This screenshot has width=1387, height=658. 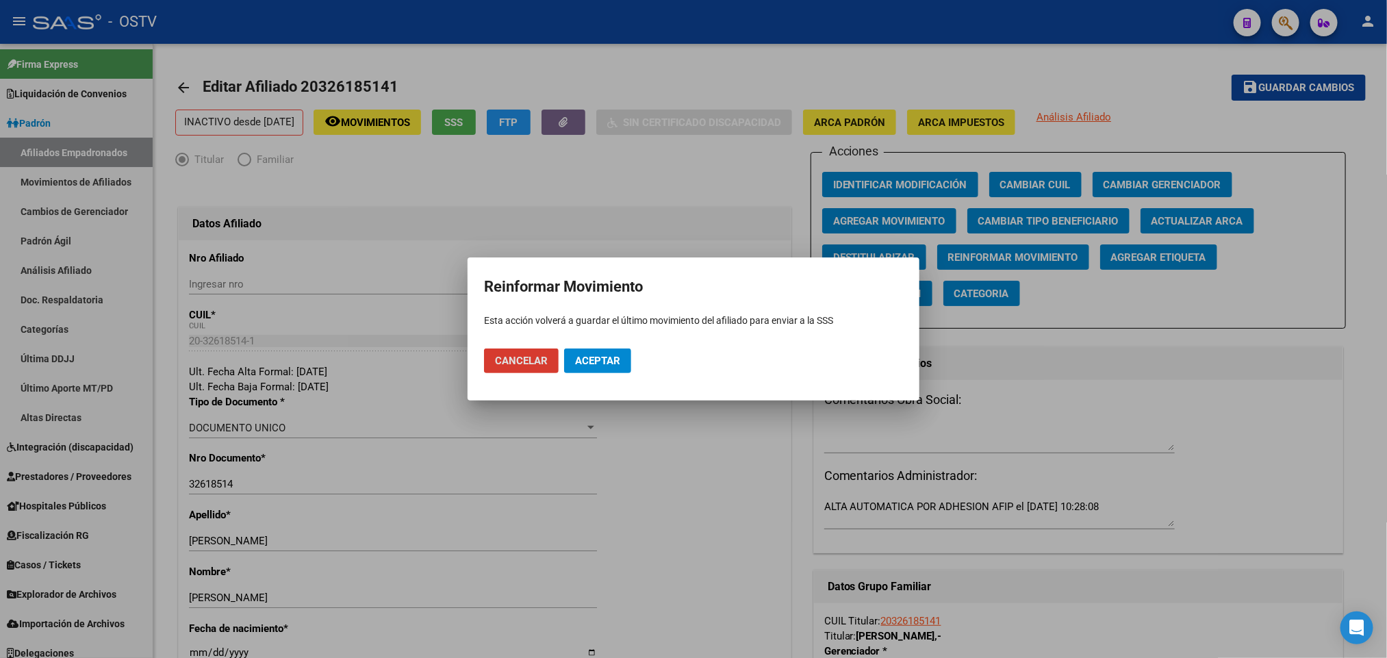 I want to click on button: Cancelar, so click(x=521, y=361).